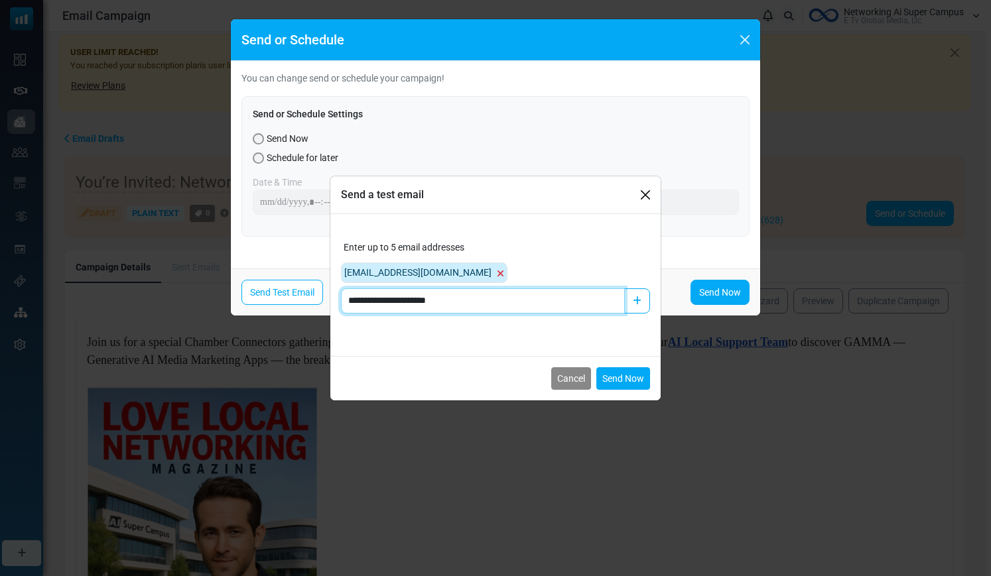  Describe the element at coordinates (571, 379) in the screenshot. I see `button: Cancel` at that location.